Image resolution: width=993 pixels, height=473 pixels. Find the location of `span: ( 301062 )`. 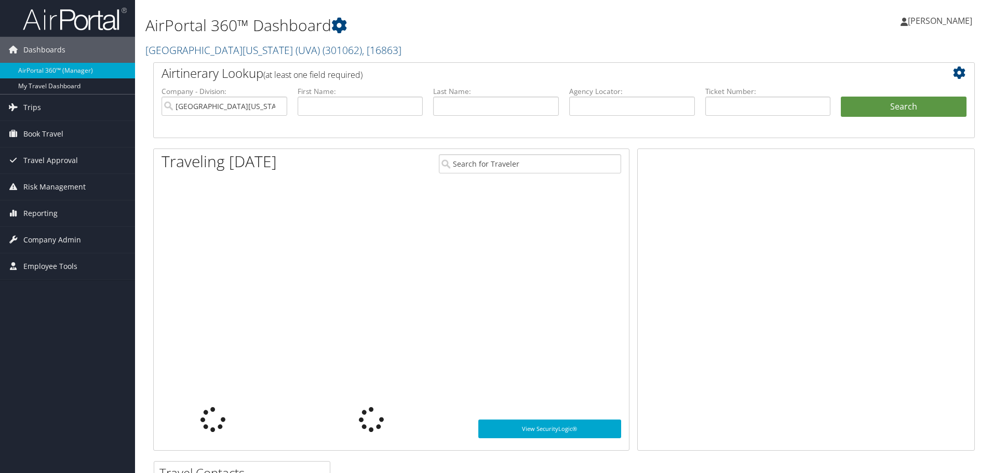

span: ( 301062 ) is located at coordinates (342, 50).